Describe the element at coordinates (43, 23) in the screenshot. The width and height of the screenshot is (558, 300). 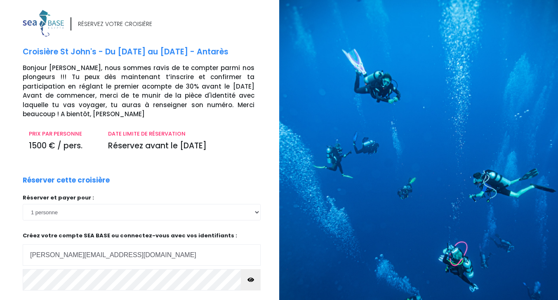
I see `img: logo_color1.png` at that location.